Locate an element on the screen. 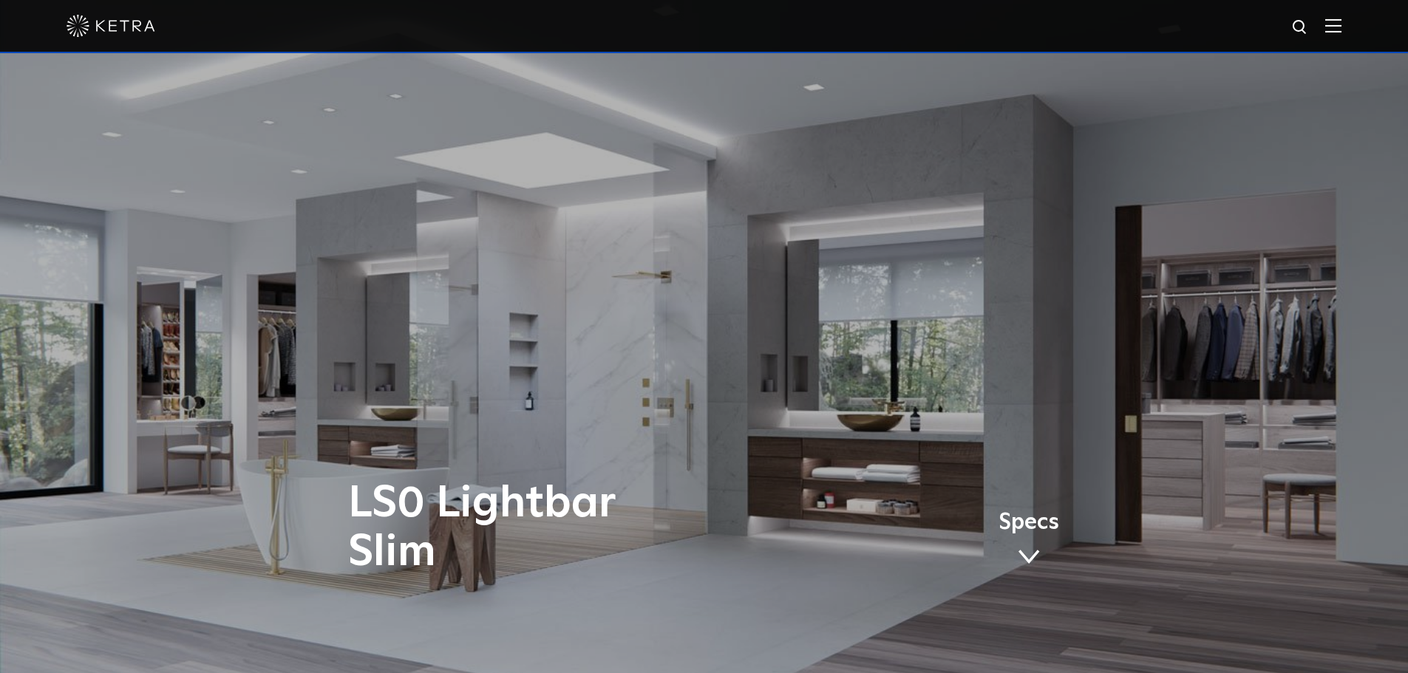  h1: LS0 Lightbar Slim is located at coordinates (557, 528).